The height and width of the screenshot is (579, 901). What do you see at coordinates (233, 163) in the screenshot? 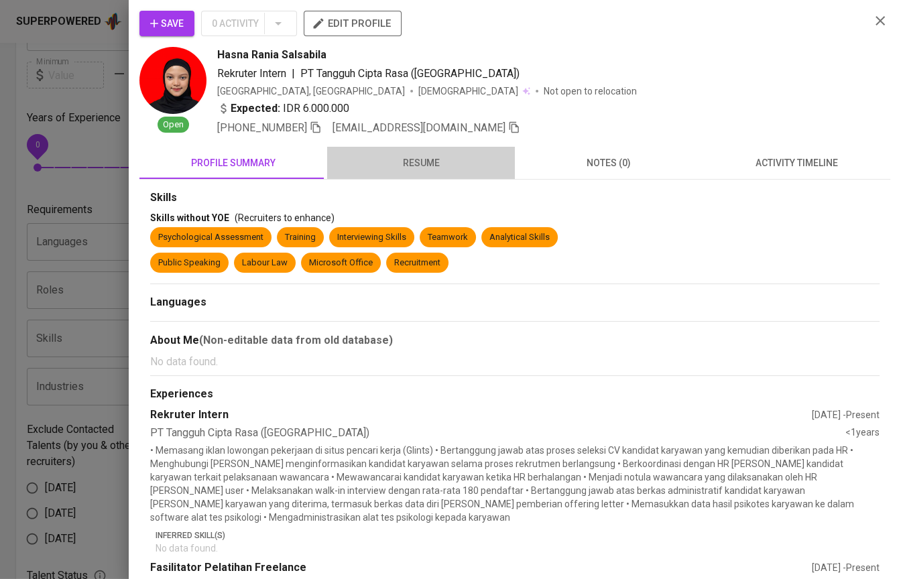
I see `span: profile summary` at bounding box center [233, 163].